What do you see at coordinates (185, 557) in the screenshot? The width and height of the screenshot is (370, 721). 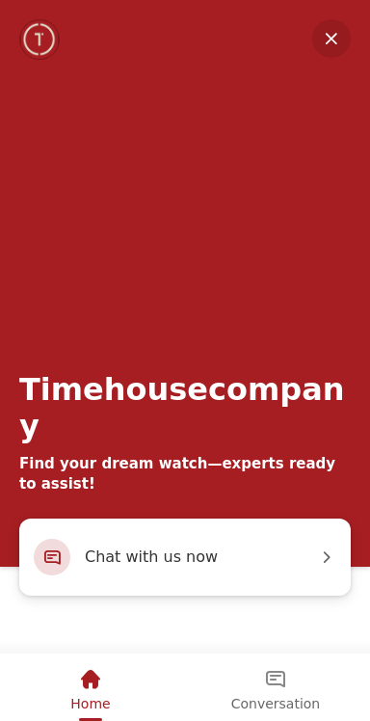 I see `div: Chat with us now` at bounding box center [185, 557].